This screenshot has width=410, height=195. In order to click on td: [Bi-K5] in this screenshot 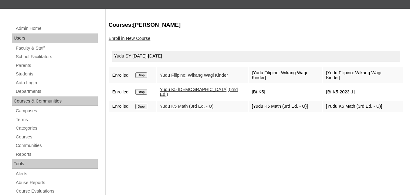, I will do `click(286, 92)`.